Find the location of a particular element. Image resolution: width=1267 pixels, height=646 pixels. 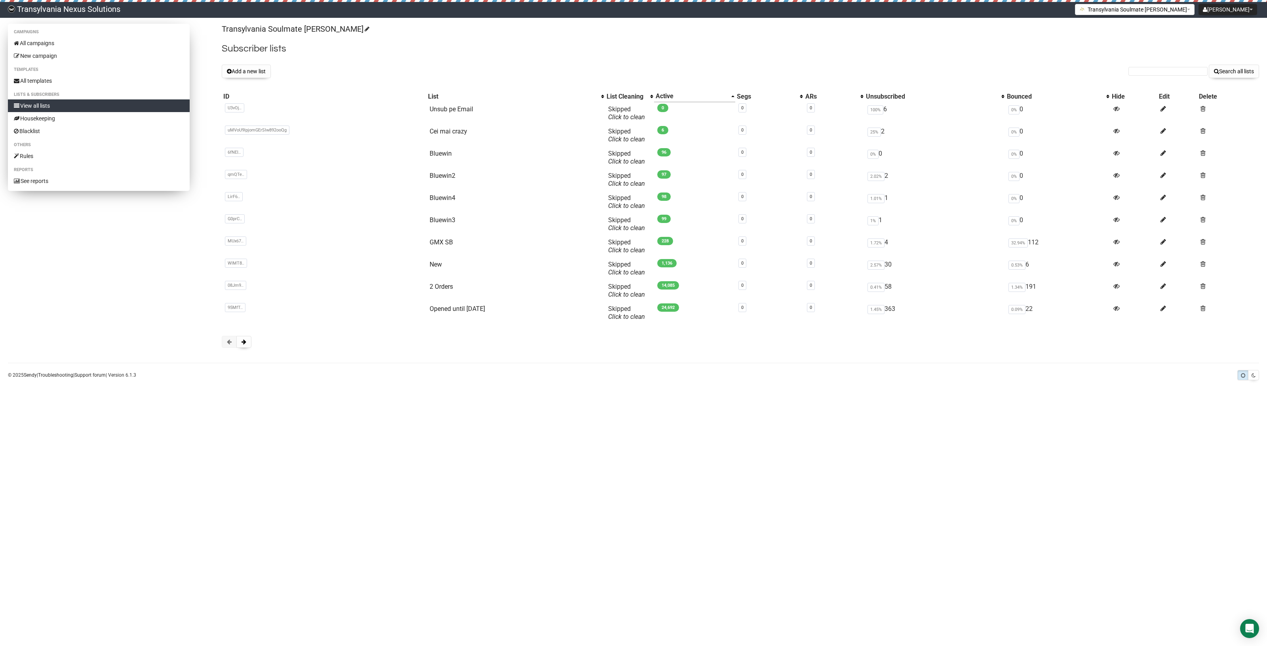

span: 1.72% is located at coordinates (876, 243).